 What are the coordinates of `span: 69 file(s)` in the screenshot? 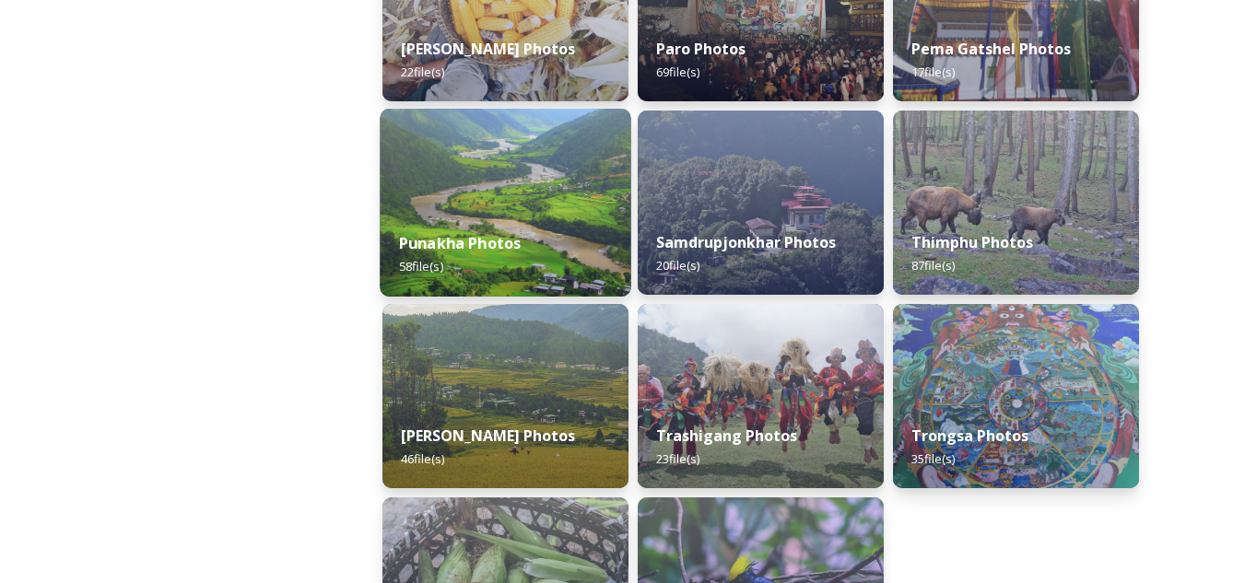 It's located at (677, 72).